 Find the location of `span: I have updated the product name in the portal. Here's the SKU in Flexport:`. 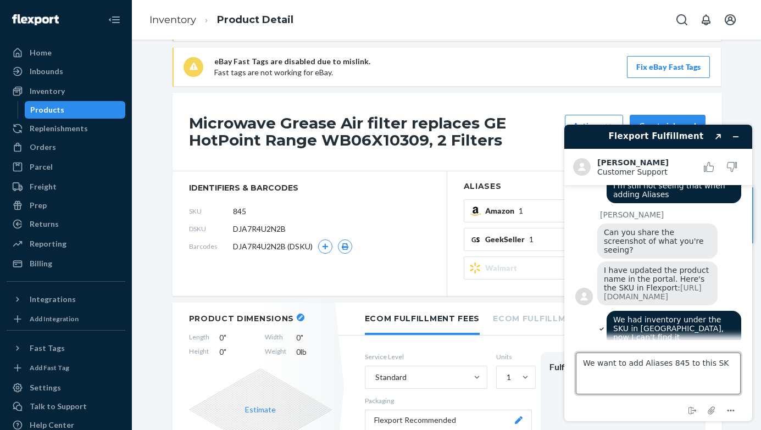

span: I have updated the product name in the portal. Here's the SKU in Flexport: is located at coordinates (102, 168).